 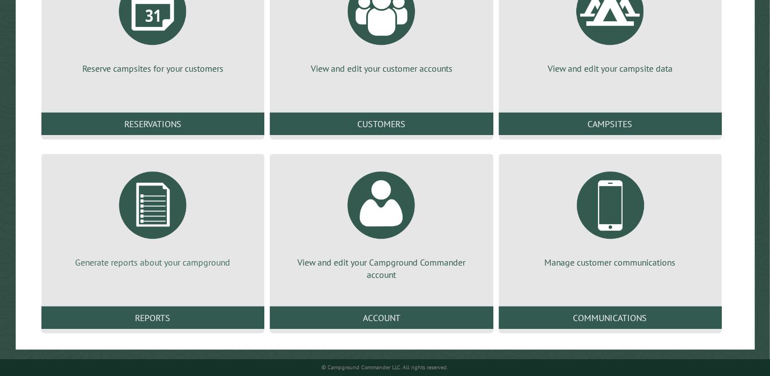 What do you see at coordinates (153, 318) in the screenshot?
I see `a: Reports` at bounding box center [153, 318].